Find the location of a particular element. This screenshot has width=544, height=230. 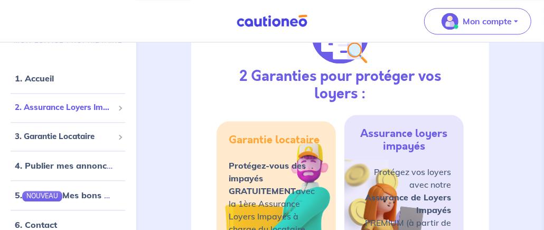

p: Mon compte is located at coordinates (487, 21).